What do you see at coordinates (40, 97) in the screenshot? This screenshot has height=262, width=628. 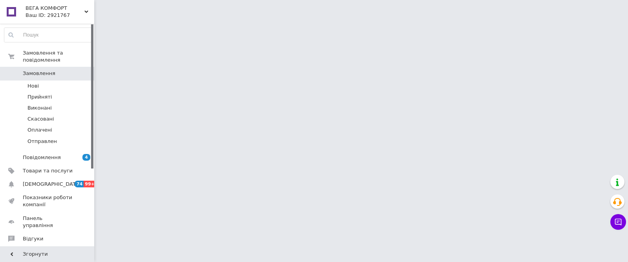 I see `span: Прийняті` at bounding box center [40, 97].